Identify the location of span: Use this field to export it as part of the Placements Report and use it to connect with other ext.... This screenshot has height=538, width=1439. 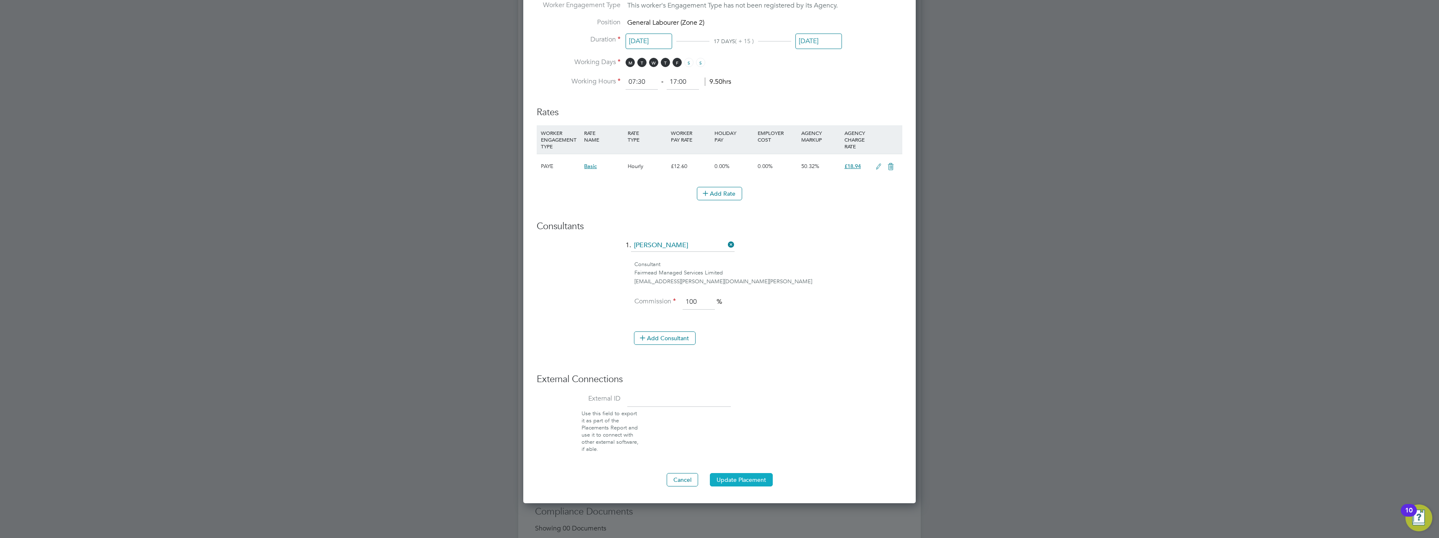
(610, 431).